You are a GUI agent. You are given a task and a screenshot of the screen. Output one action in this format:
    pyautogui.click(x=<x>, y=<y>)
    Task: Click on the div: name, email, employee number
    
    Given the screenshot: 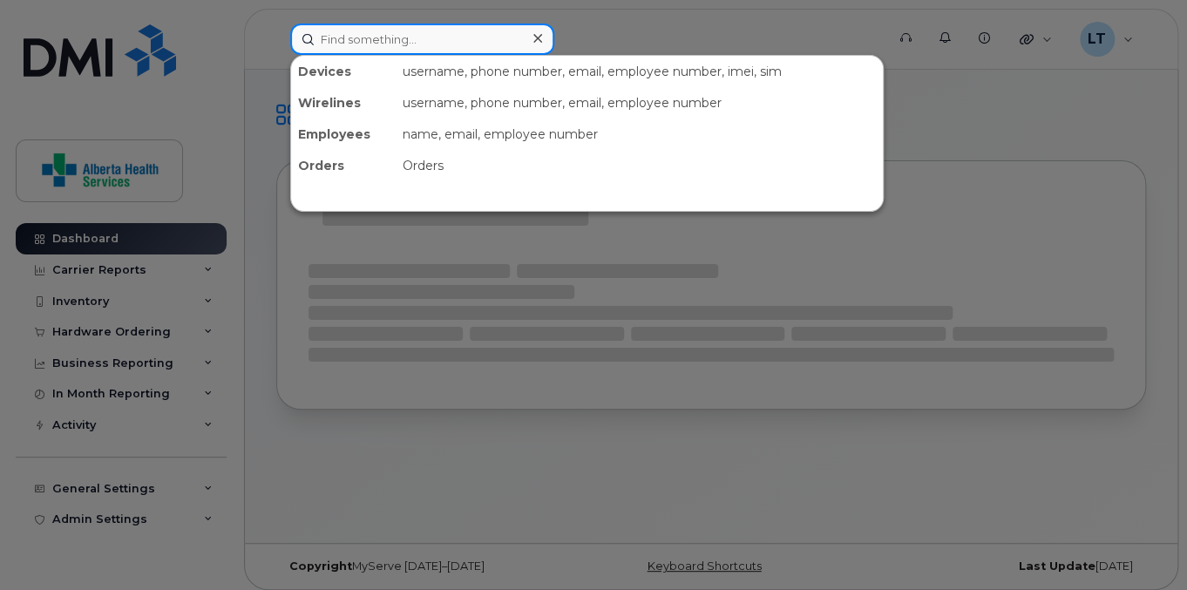 What is the action you would take?
    pyautogui.click(x=639, y=134)
    